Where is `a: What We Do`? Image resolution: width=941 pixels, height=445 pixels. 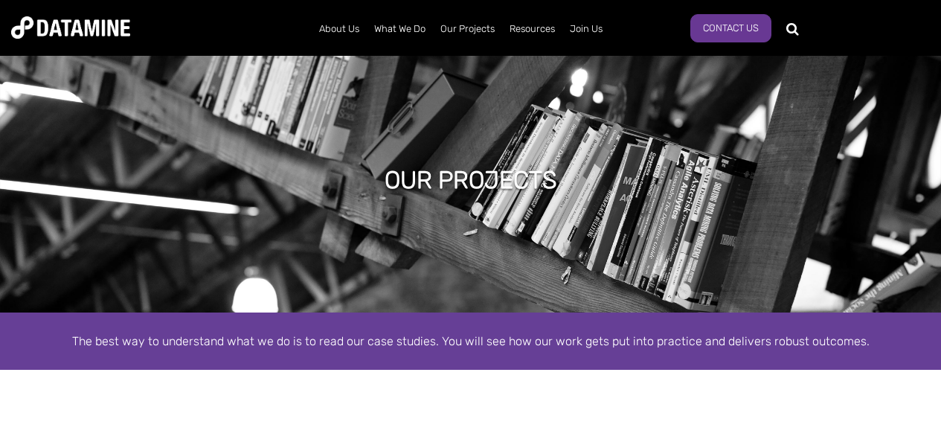 a: What We Do is located at coordinates (399, 29).